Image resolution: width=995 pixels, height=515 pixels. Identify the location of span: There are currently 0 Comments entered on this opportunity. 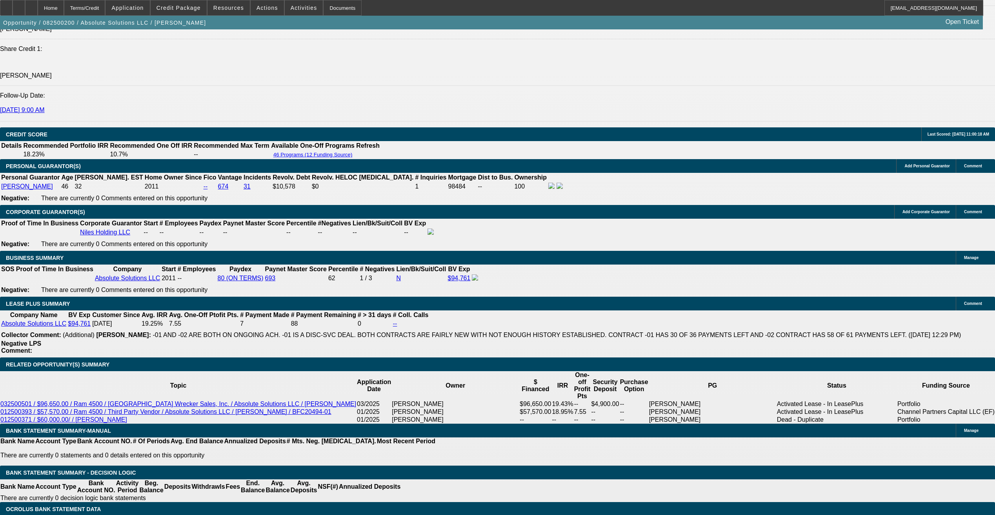
(124, 290).